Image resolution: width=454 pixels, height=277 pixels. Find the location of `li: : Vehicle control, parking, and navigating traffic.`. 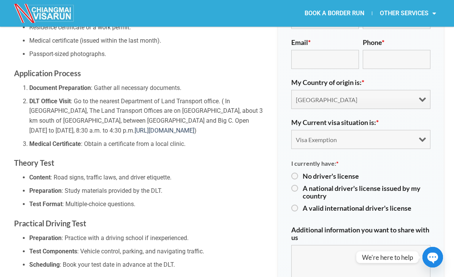

li: : Vehicle control, parking, and navigating traffic. is located at coordinates (148, 251).